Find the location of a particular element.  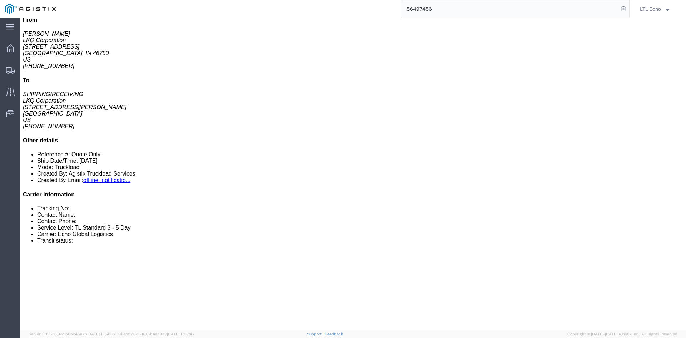

span: Client: 2025.16.0-b4dc8a9 is located at coordinates (156, 334).